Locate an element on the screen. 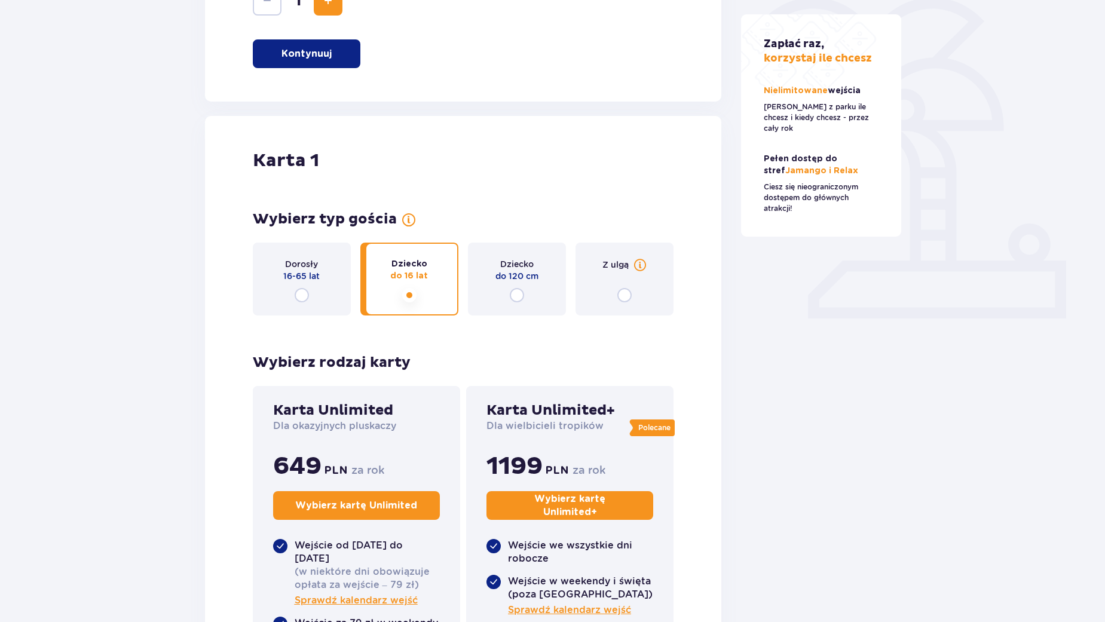 The width and height of the screenshot is (1105, 622). button: Kontynuuj is located at coordinates (307, 54).